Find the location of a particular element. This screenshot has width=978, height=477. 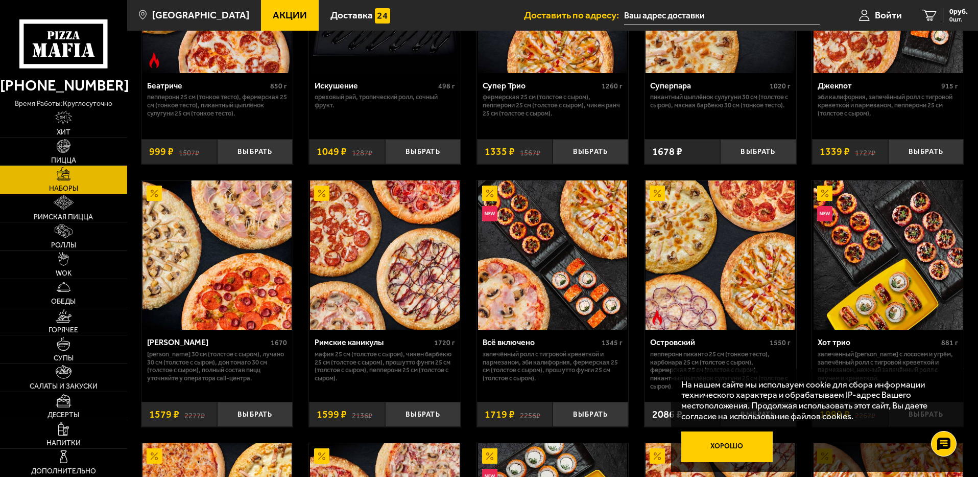

span: 1550 г is located at coordinates (780, 342).